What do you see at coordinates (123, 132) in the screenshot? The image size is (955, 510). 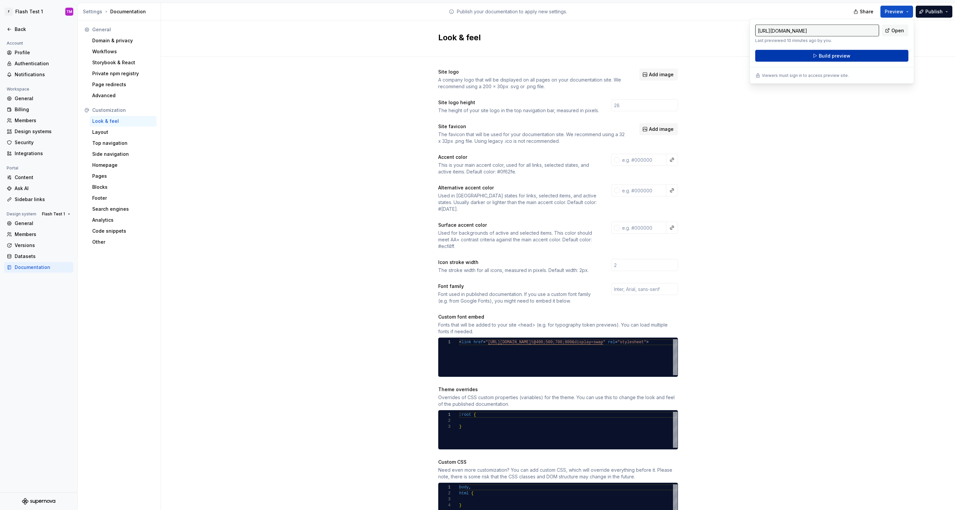 I see `a: Layout` at bounding box center [123, 132].